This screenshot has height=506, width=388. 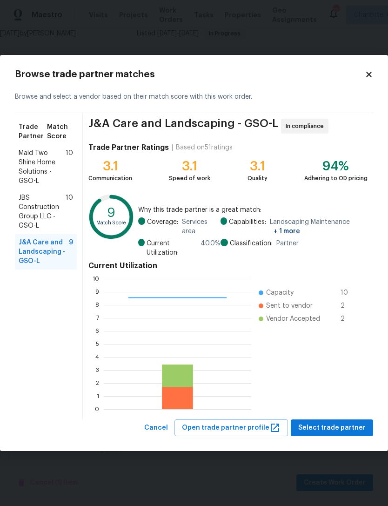 What do you see at coordinates (287, 231) in the screenshot?
I see `span: + 1 more` at bounding box center [287, 231].